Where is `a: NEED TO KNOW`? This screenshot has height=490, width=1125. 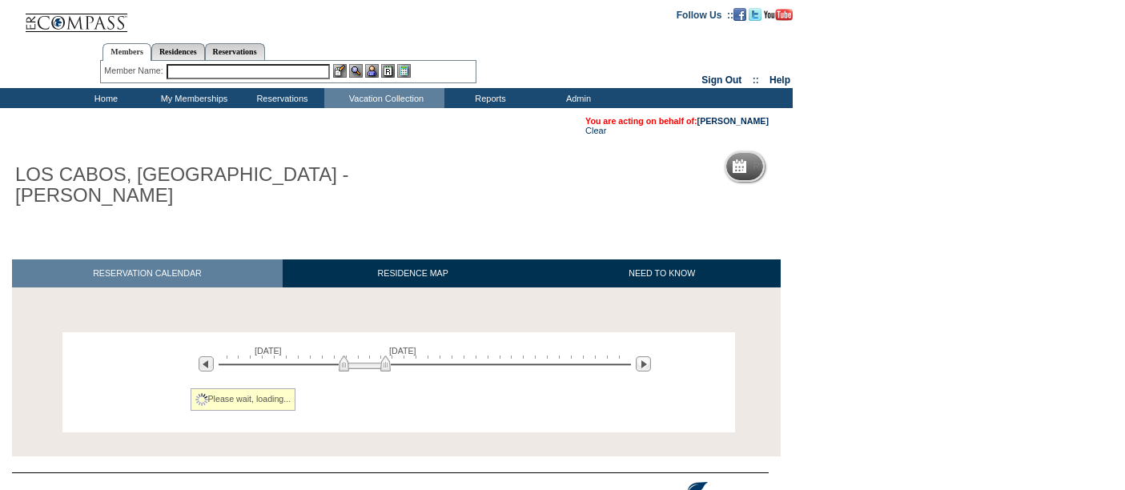
a: NEED TO KNOW is located at coordinates (662, 273).